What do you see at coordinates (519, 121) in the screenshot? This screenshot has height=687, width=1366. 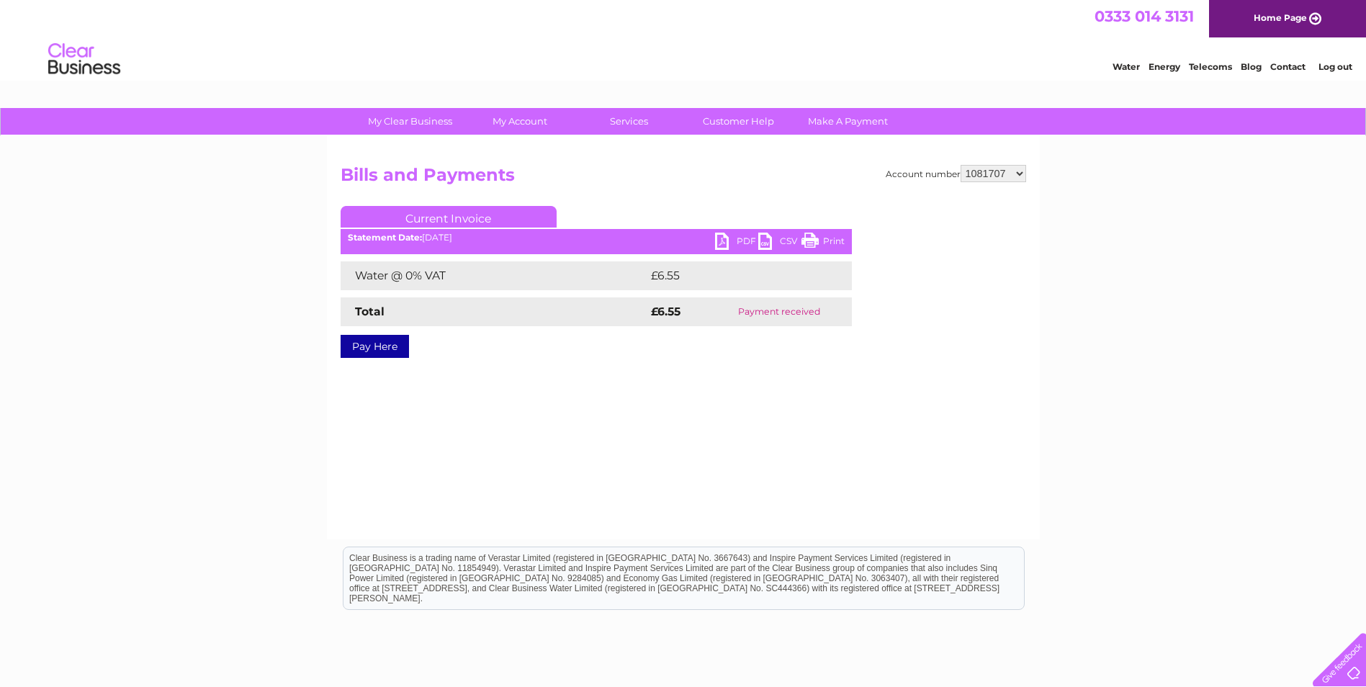 I see `a: My Account` at bounding box center [519, 121].